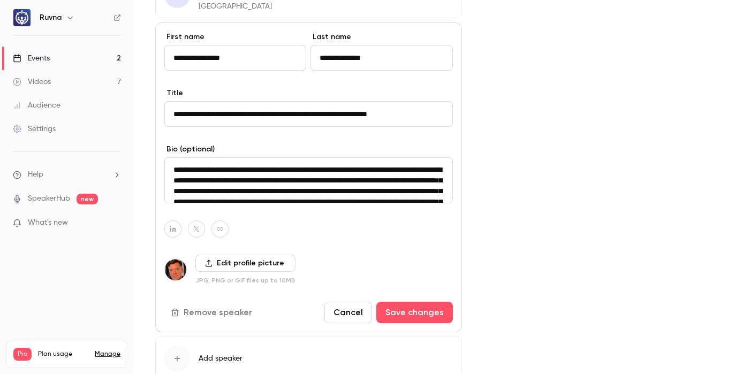 The width and height of the screenshot is (743, 374). Describe the element at coordinates (108, 354) in the screenshot. I see `a: Manage` at that location.